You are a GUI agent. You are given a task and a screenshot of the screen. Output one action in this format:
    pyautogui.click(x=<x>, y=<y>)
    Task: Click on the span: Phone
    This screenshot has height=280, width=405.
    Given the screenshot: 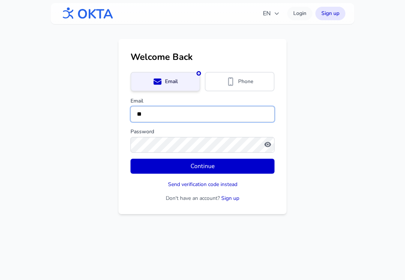 What is the action you would take?
    pyautogui.click(x=246, y=82)
    